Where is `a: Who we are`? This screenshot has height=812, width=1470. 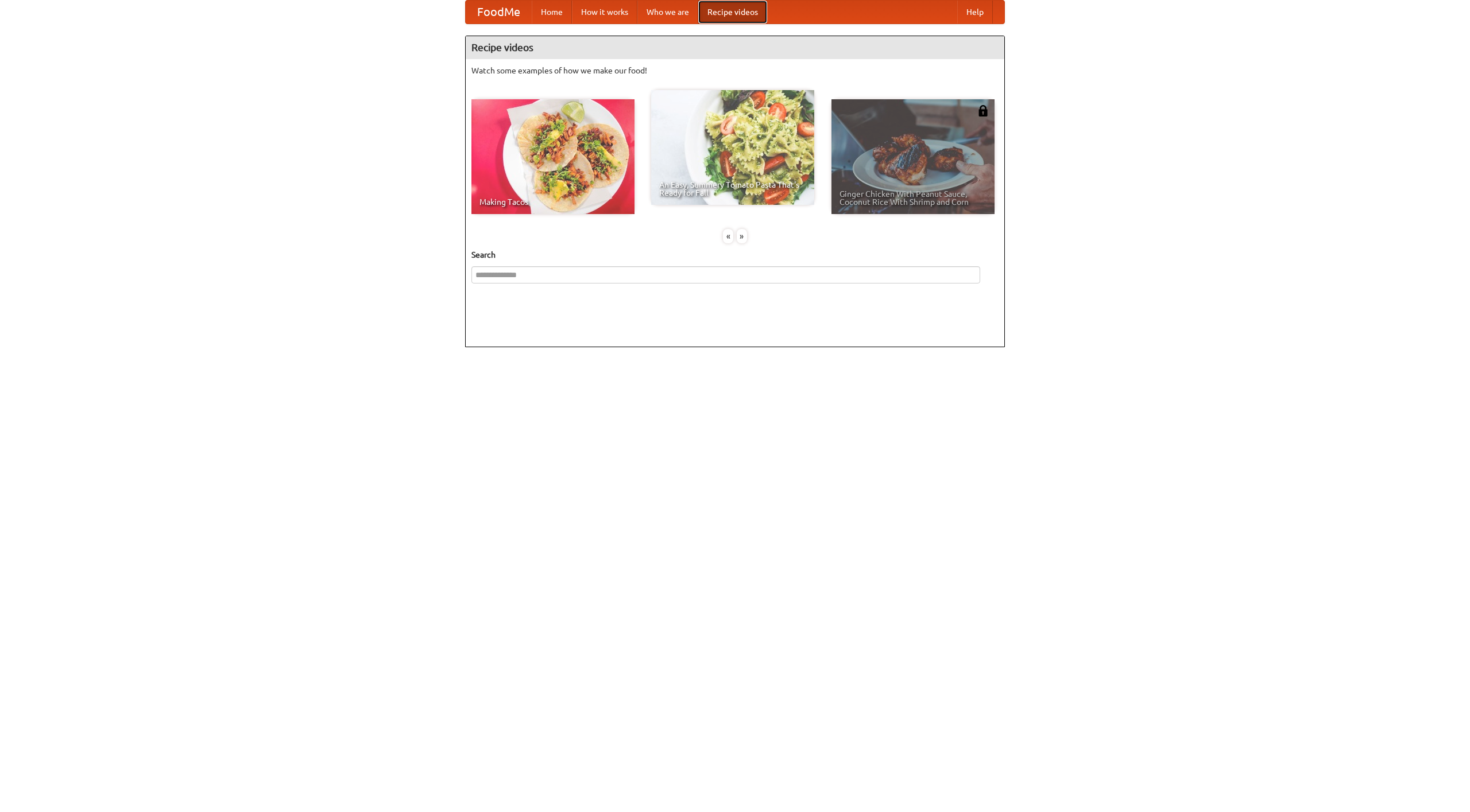 a: Who we are is located at coordinates (668, 12).